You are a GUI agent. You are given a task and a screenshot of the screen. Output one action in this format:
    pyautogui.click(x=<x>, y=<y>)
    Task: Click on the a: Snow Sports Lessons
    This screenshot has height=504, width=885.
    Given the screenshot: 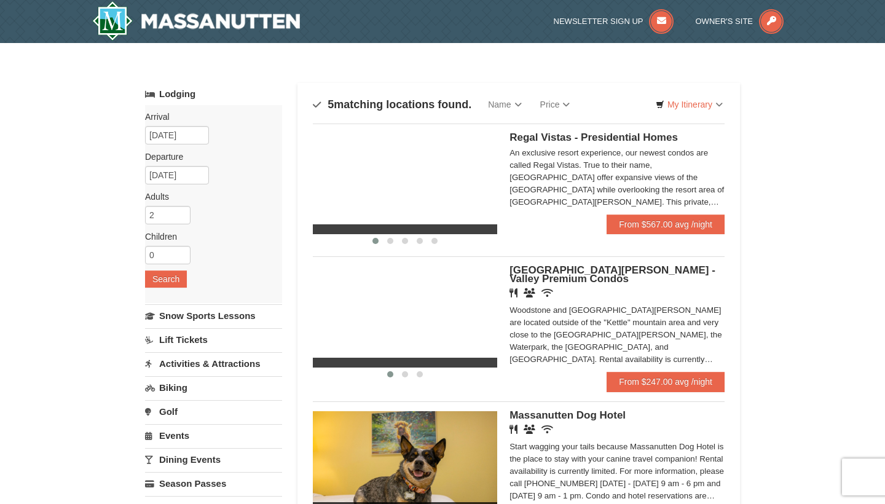 What is the action you would take?
    pyautogui.click(x=213, y=315)
    